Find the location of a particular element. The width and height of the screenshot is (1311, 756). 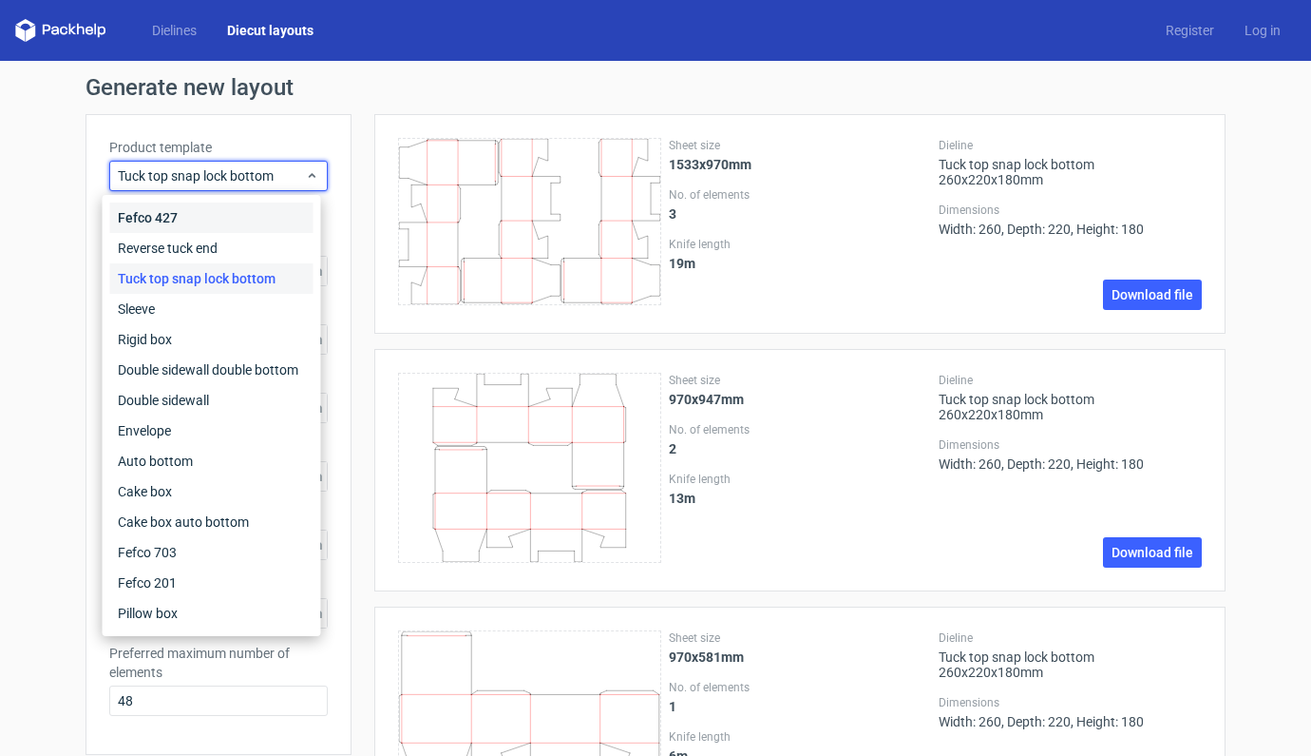

strong: 970x947mm is located at coordinates (706, 399).